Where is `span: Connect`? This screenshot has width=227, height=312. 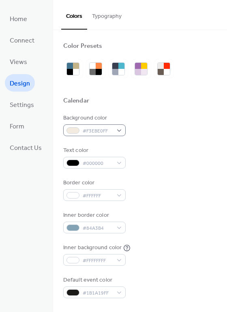 span: Connect is located at coordinates (22, 40).